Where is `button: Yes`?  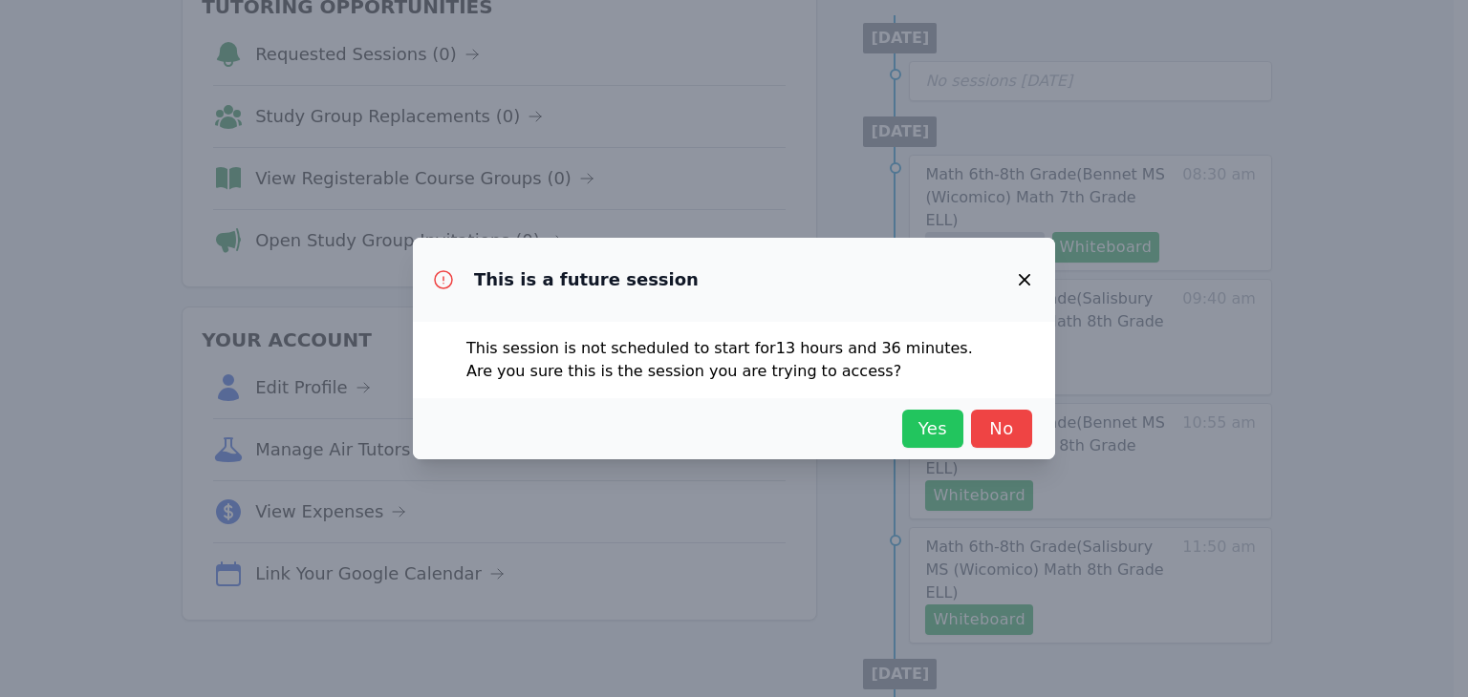 button: Yes is located at coordinates (933, 429).